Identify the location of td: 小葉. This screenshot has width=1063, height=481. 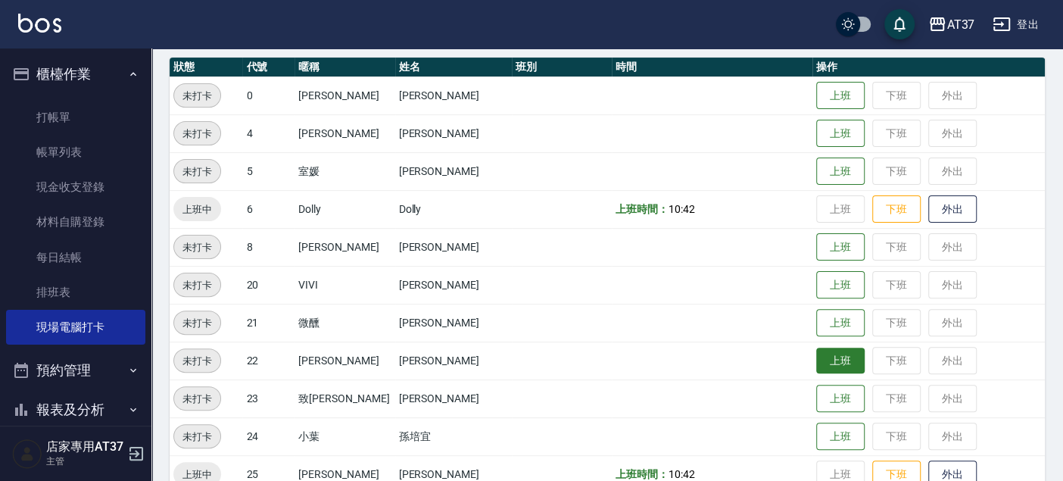
(344, 436).